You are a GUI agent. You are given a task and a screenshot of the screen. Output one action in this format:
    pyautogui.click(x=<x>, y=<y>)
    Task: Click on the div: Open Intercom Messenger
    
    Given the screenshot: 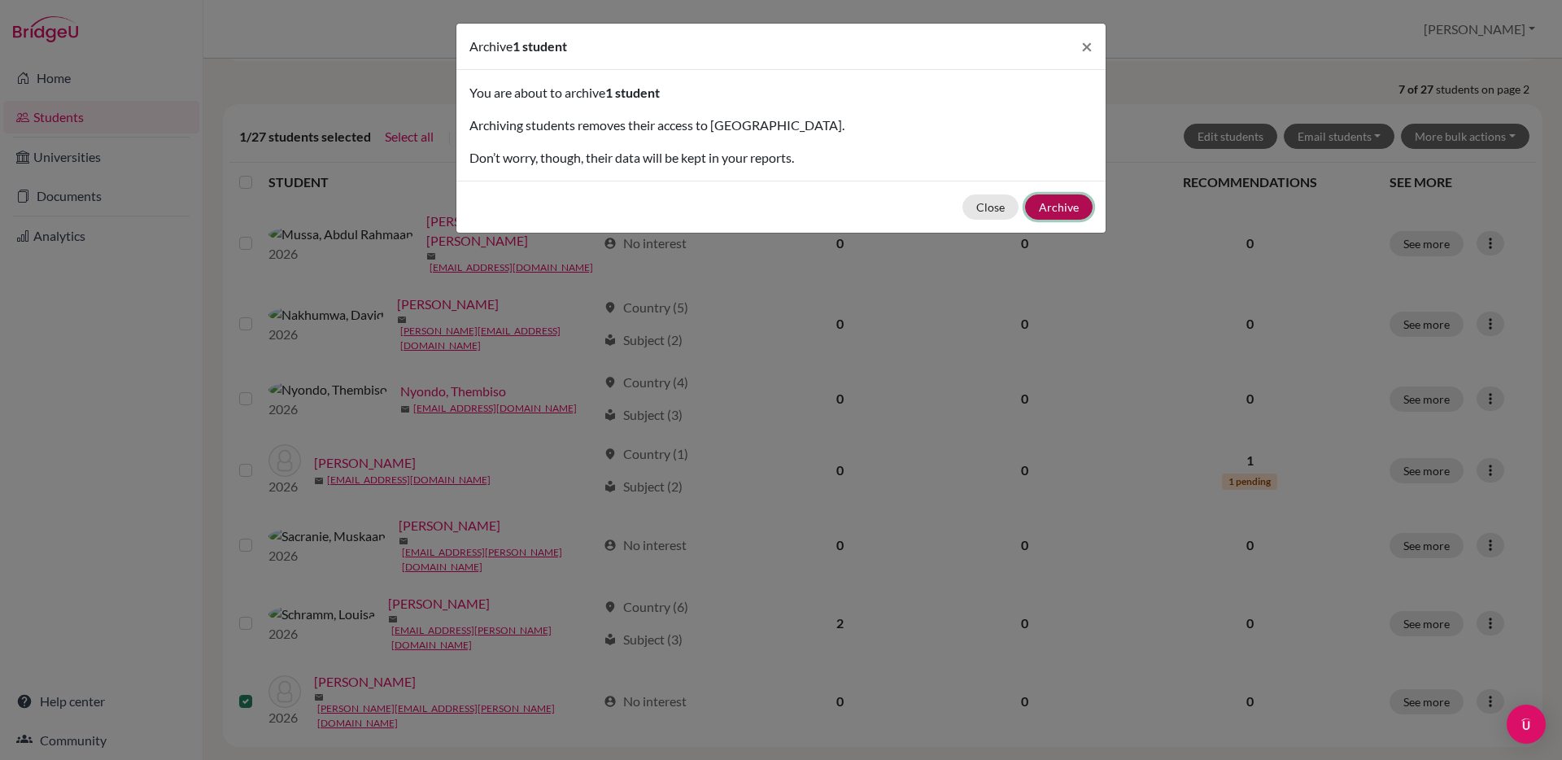 What is the action you would take?
    pyautogui.click(x=1526, y=724)
    